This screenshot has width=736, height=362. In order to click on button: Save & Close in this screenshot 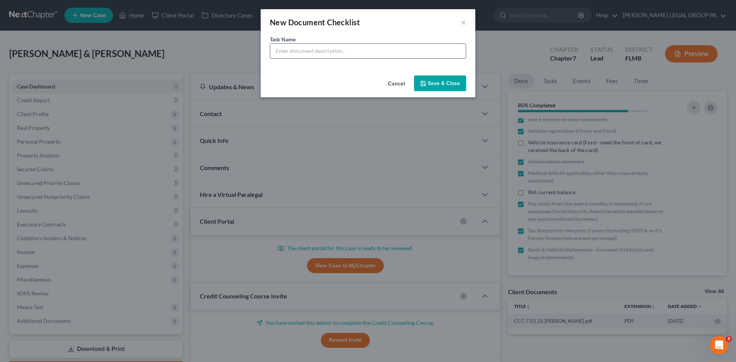, I will do `click(440, 84)`.